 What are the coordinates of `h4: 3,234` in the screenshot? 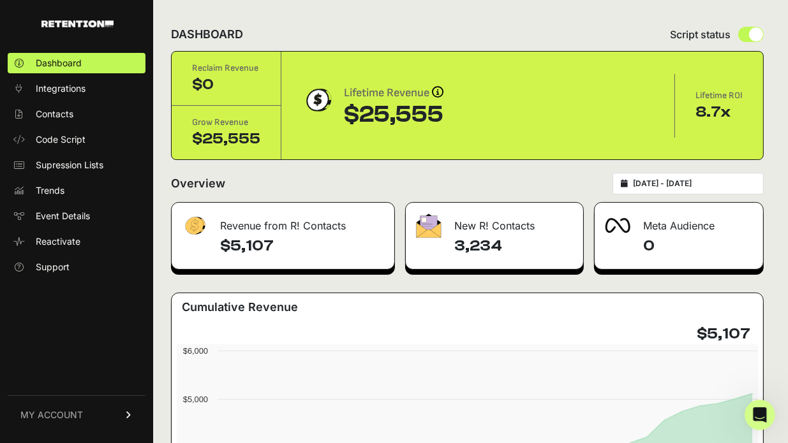 It's located at (514, 246).